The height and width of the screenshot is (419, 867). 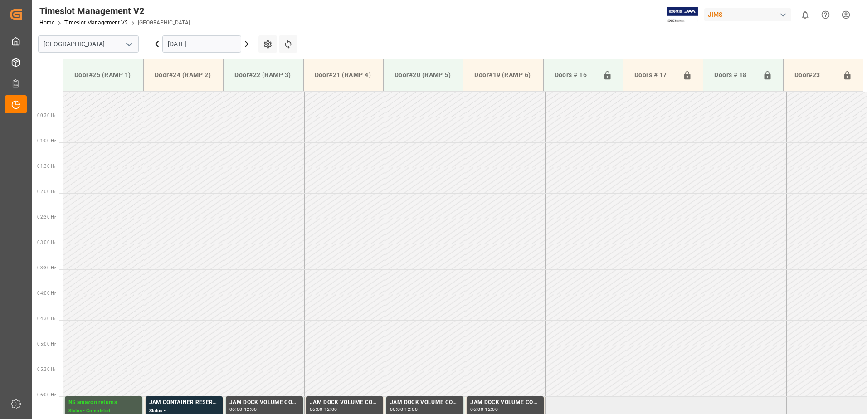 I want to click on a: Timeslot Management V2, so click(x=96, y=23).